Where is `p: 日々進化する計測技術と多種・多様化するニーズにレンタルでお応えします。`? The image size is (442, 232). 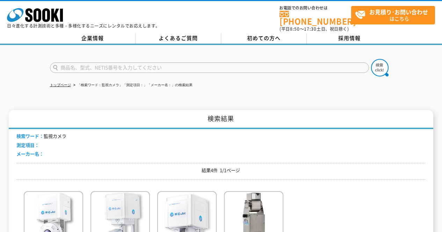 p: 日々進化する計測技術と多種・多様化するニーズにレンタルでお応えします。 is located at coordinates (84, 26).